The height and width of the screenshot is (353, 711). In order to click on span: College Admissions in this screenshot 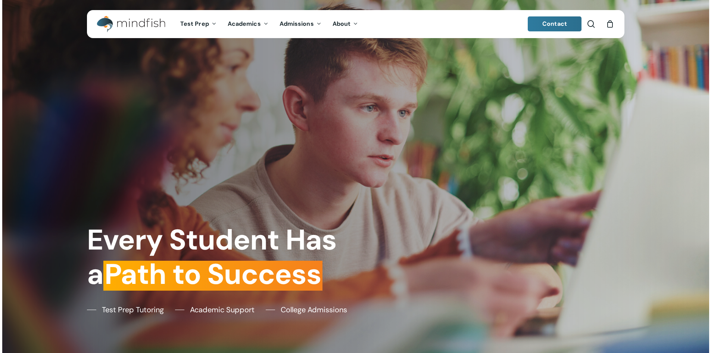, I will do `click(314, 309)`.